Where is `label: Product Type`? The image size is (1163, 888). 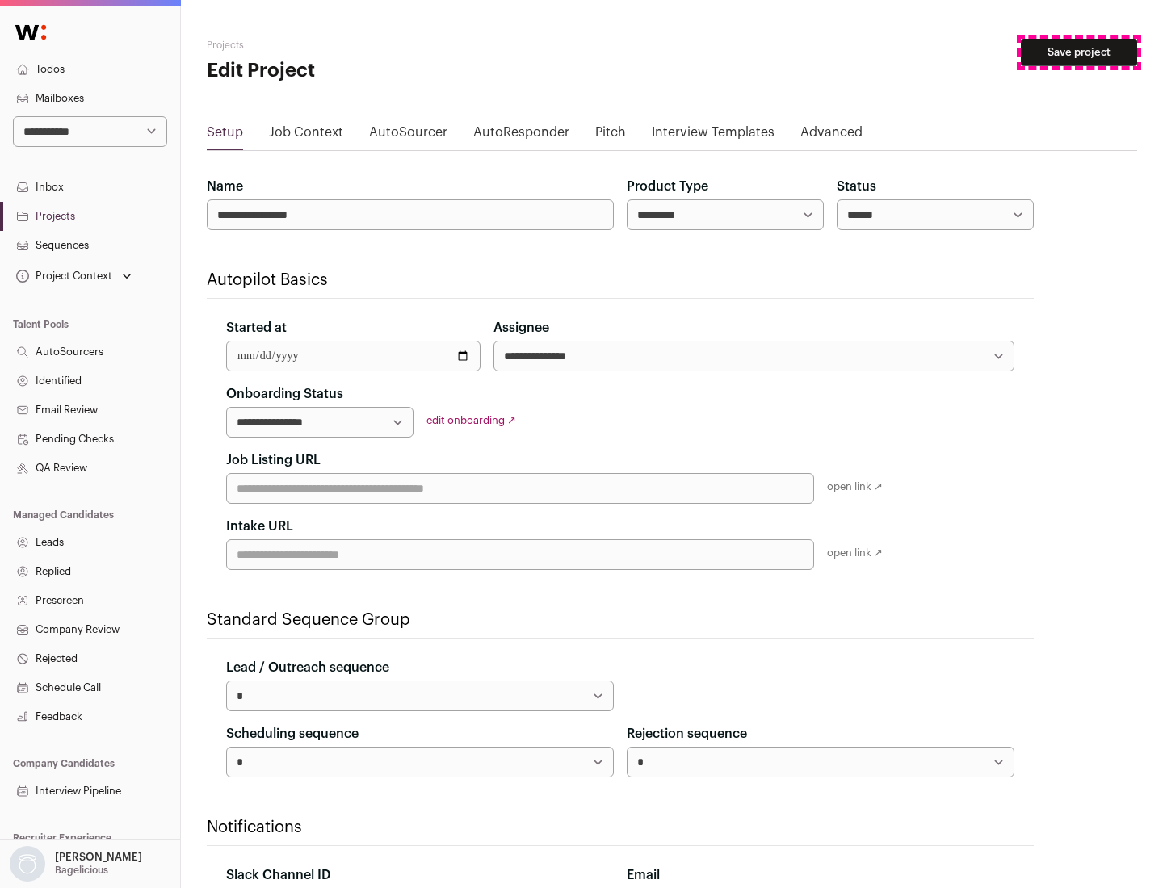 label: Product Type is located at coordinates (667, 187).